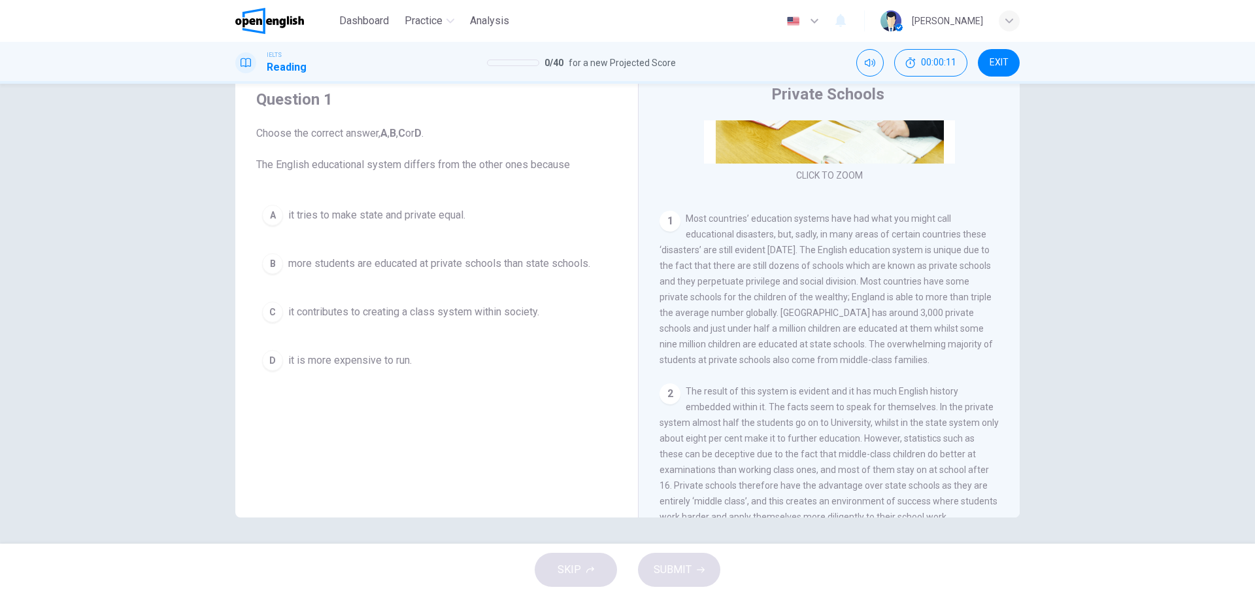 The image size is (1255, 596). Describe the element at coordinates (273, 312) in the screenshot. I see `div: C` at that location.